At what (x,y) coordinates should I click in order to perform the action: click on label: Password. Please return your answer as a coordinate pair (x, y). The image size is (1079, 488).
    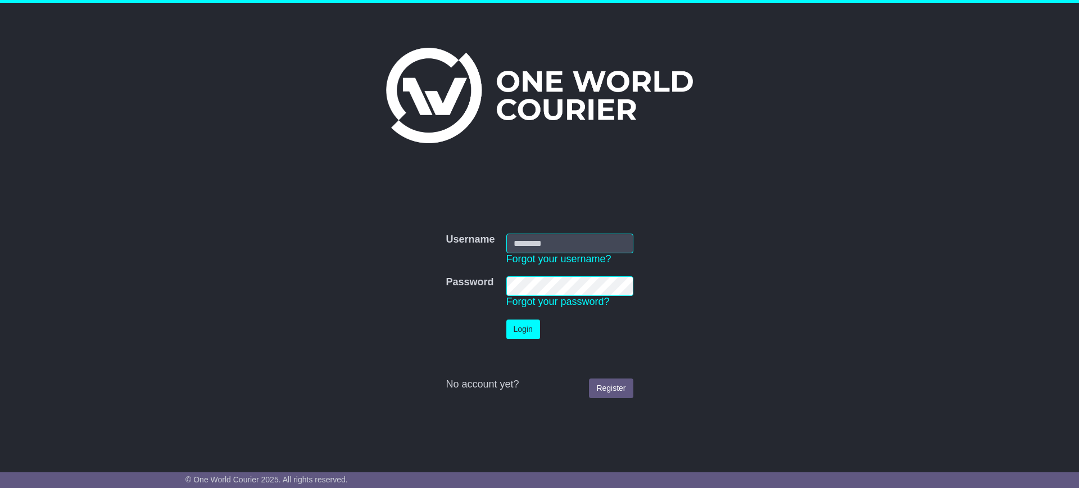
    Looking at the image, I should click on (469, 283).